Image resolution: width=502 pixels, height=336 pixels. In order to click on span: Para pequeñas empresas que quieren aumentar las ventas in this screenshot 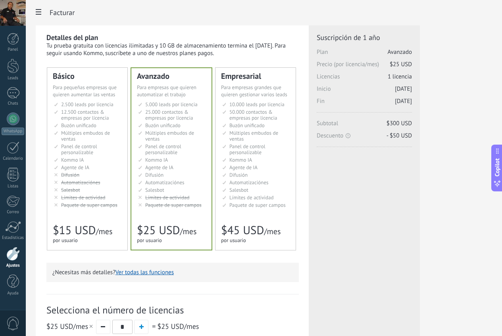, I will do `click(85, 91)`.